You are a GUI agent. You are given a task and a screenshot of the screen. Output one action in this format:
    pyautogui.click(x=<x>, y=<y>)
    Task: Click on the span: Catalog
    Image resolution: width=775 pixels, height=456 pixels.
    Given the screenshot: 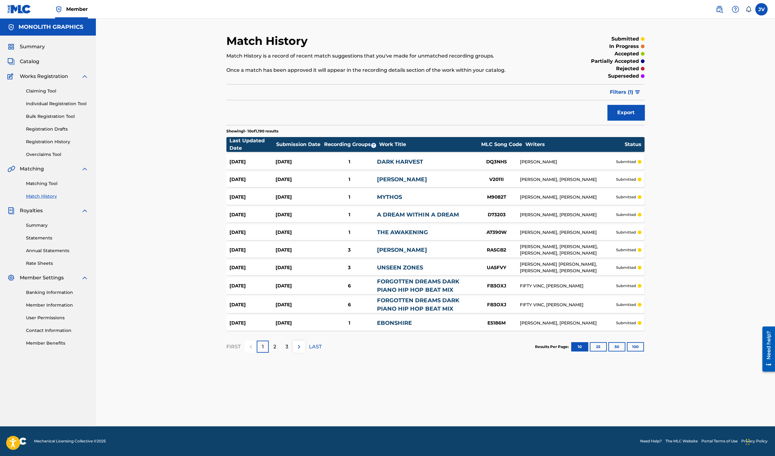 What is the action you would take?
    pyautogui.click(x=29, y=62)
    